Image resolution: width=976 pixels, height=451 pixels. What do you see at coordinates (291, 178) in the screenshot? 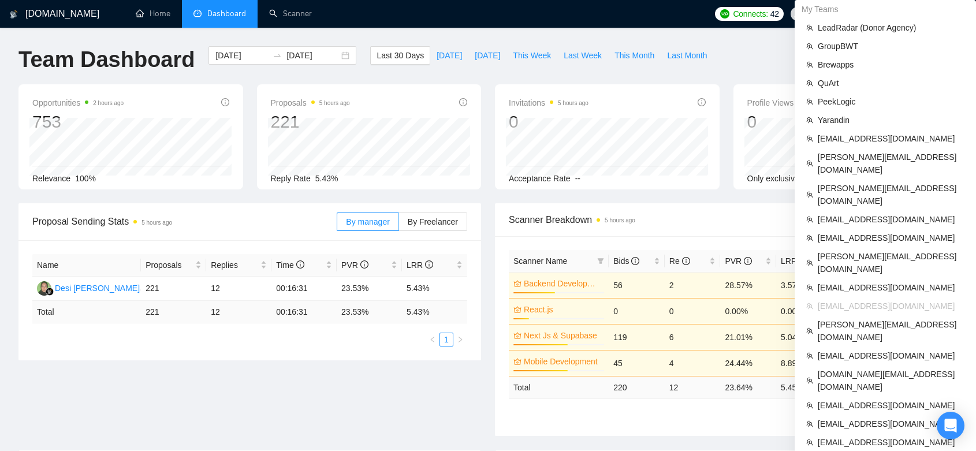
I see `span: Reply Rate` at bounding box center [291, 178].